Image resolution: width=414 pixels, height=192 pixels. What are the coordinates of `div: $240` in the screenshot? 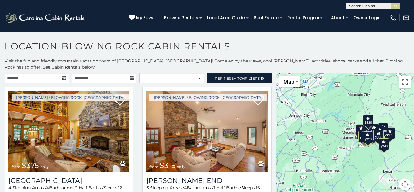 It's located at (384, 144).